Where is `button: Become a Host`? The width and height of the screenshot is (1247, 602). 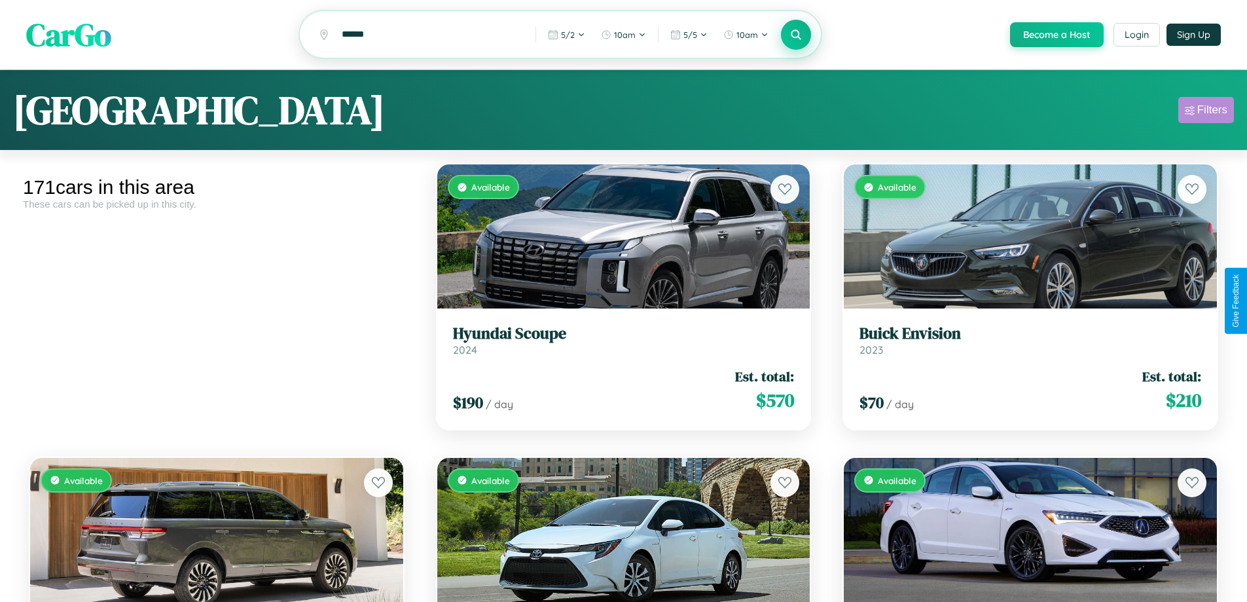
button: Become a Host is located at coordinates (1056, 35).